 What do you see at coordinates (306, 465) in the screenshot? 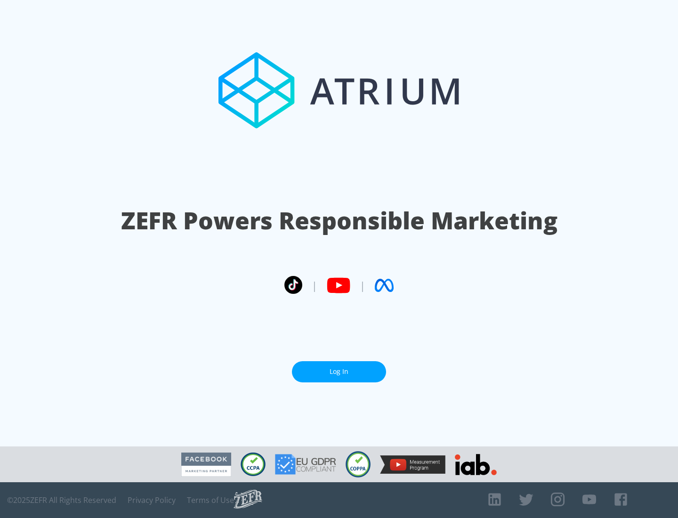
I see `img: GDPR Compliant` at bounding box center [306, 465].